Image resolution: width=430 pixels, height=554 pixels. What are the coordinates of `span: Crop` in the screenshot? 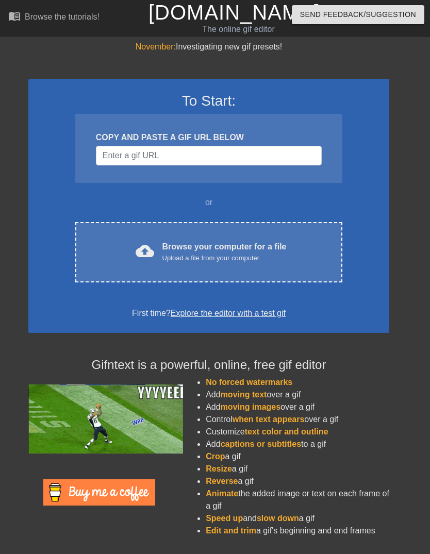 It's located at (215, 456).